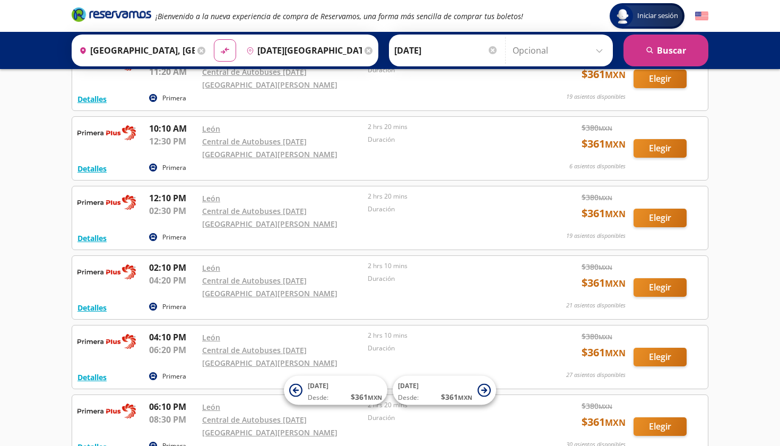  Describe the element at coordinates (173, 406) in the screenshot. I see `p: 06:10 PM` at that location.